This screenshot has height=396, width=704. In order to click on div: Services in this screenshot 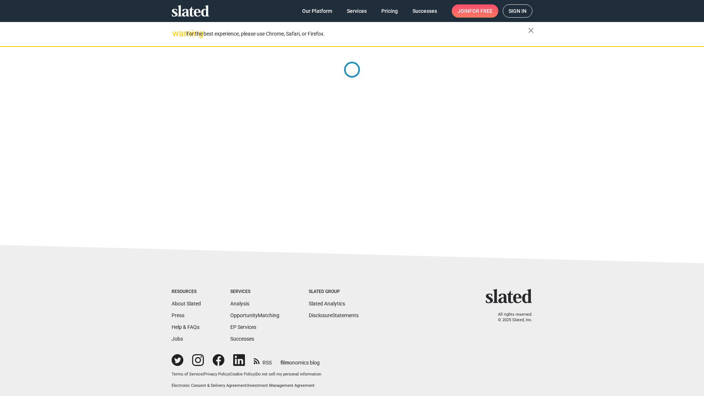, I will do `click(255, 292)`.